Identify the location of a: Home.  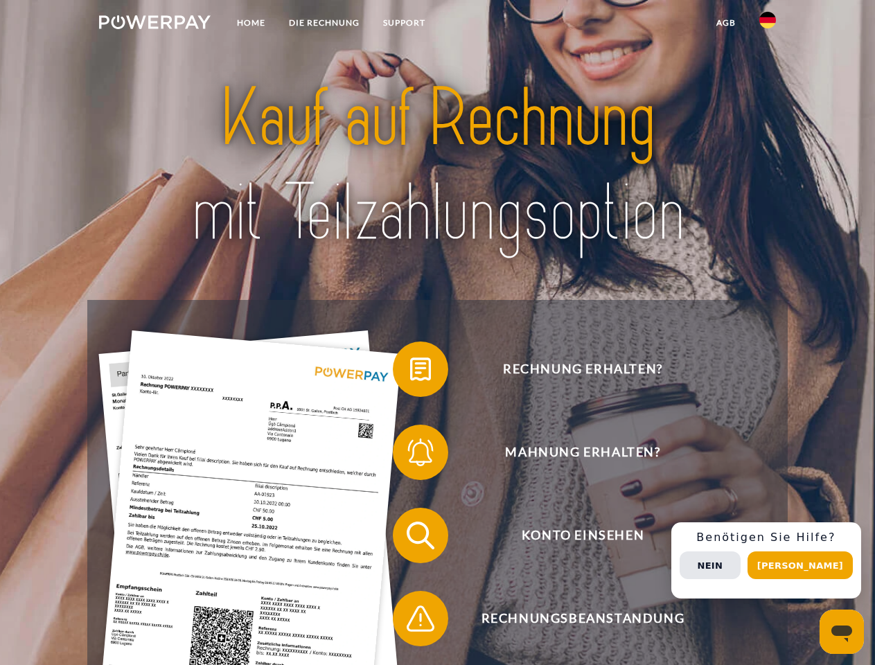
(251, 23).